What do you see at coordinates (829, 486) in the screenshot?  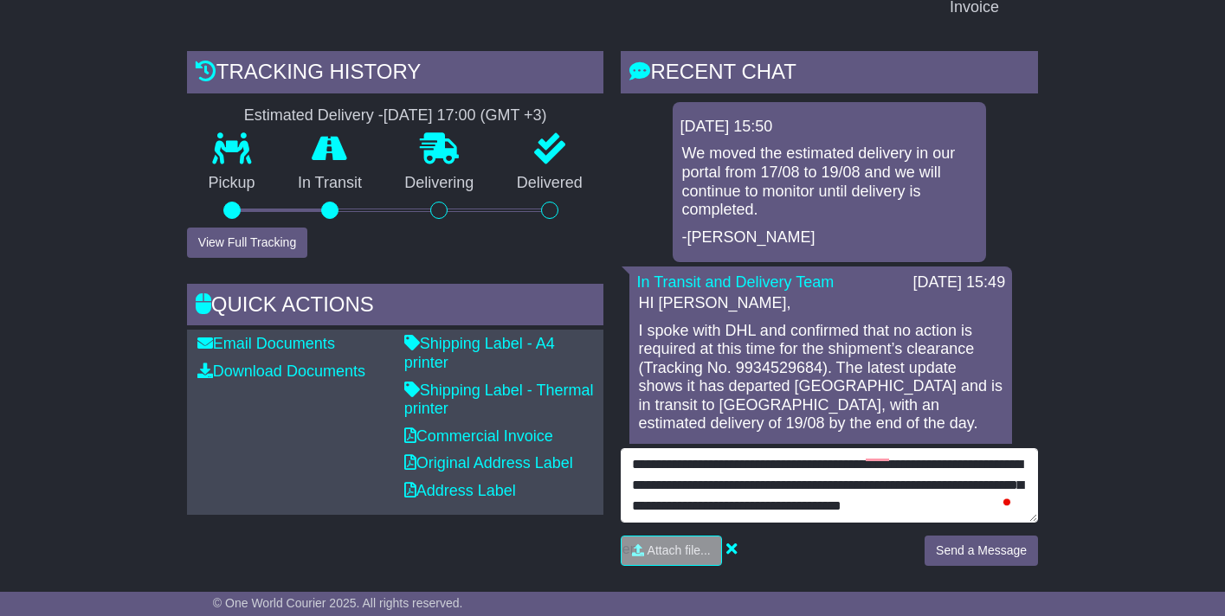 I see `textarea: To enrich screen reader interactions, please activate Accessibility in Grammarly extension settings` at bounding box center [829, 486].